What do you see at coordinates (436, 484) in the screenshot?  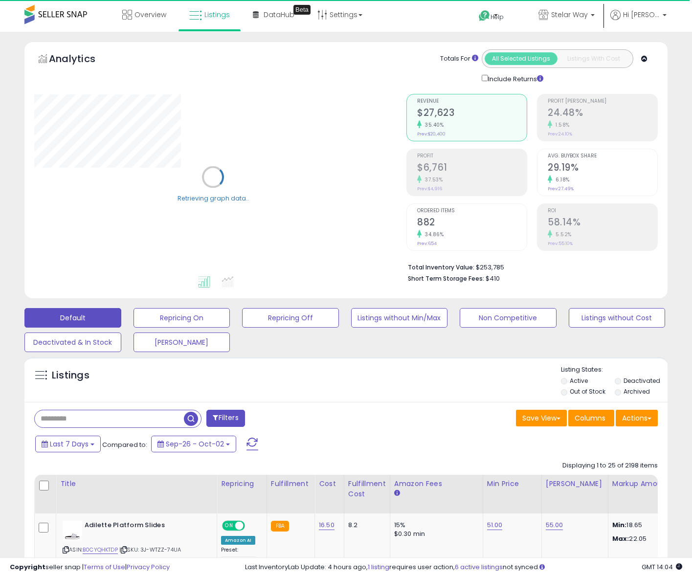 I see `div: Amazon Fees` at bounding box center [436, 484].